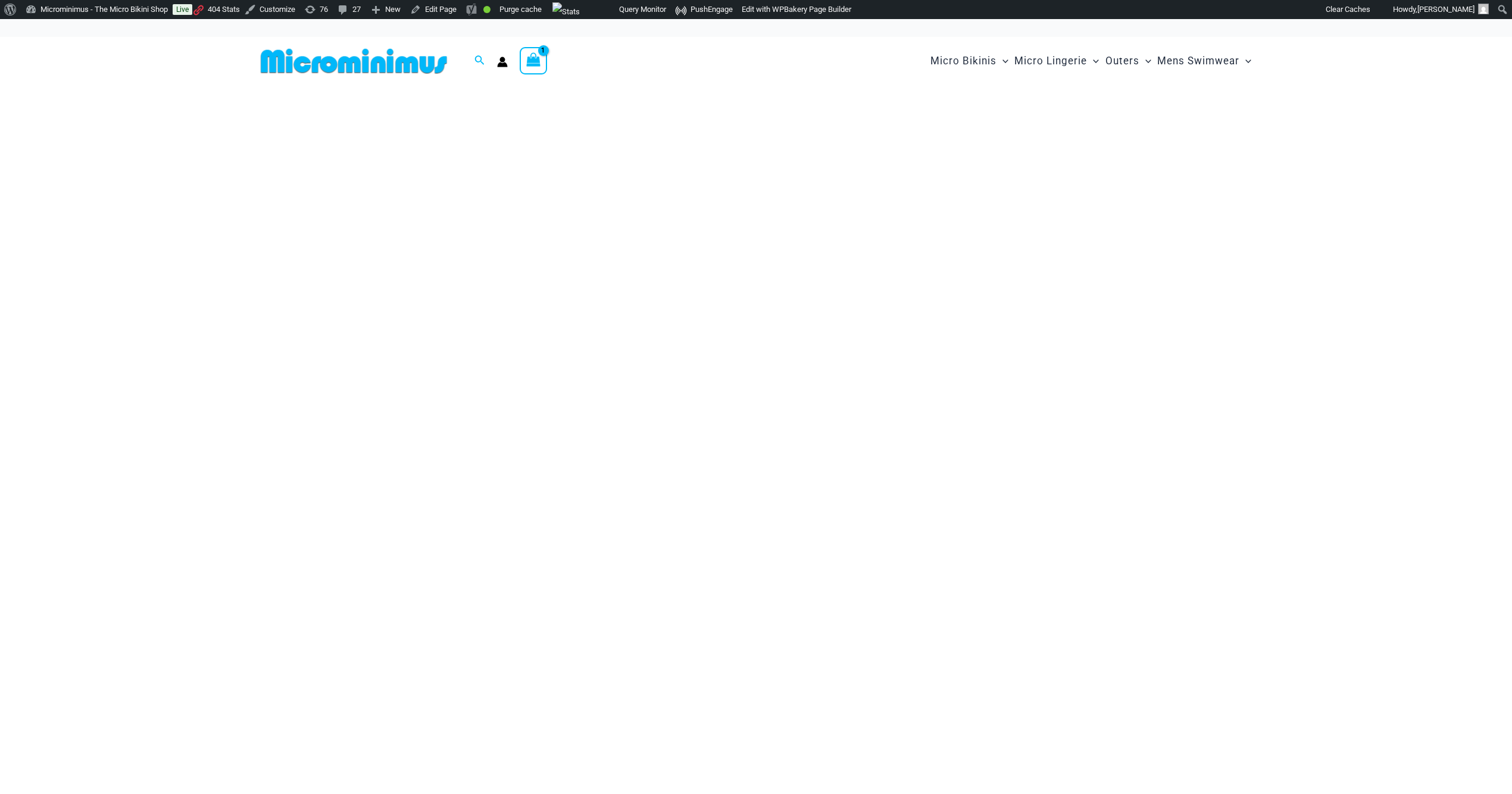 Image resolution: width=1512 pixels, height=794 pixels. What do you see at coordinates (970, 60) in the screenshot?
I see `a: Micro BikinisMenu ToggleMenu Toggle` at bounding box center [970, 60].